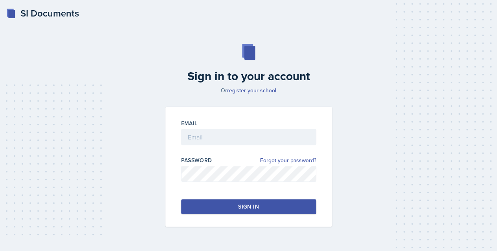  Describe the element at coordinates (249, 76) in the screenshot. I see `h2: Sign in to your account` at that location.